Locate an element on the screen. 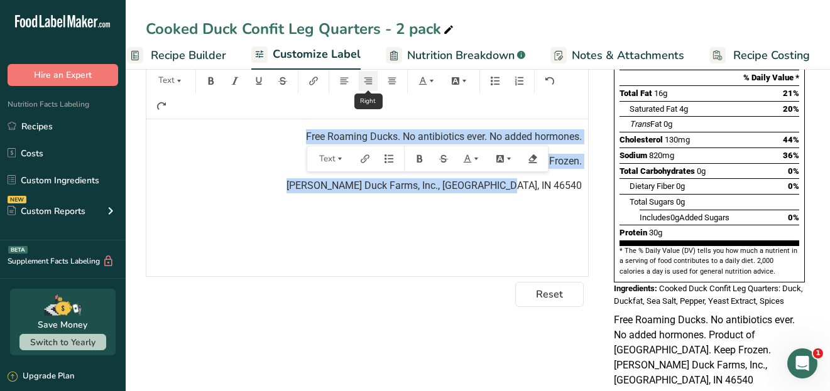 This screenshot has height=391, width=830. span: Nutrition Breakdown is located at coordinates (460, 55).